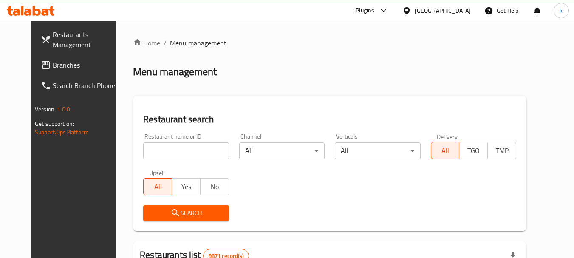  Describe the element at coordinates (80, 85) in the screenshot. I see `a: Search Branch Phone` at that location.